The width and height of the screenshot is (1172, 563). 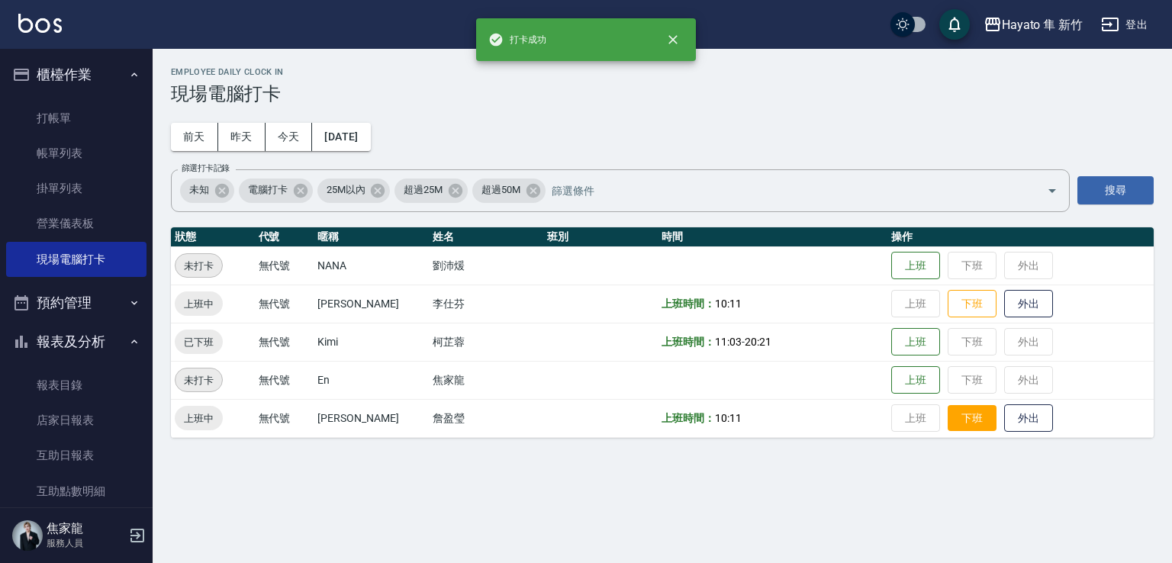 I want to click on button: close, so click(x=673, y=40).